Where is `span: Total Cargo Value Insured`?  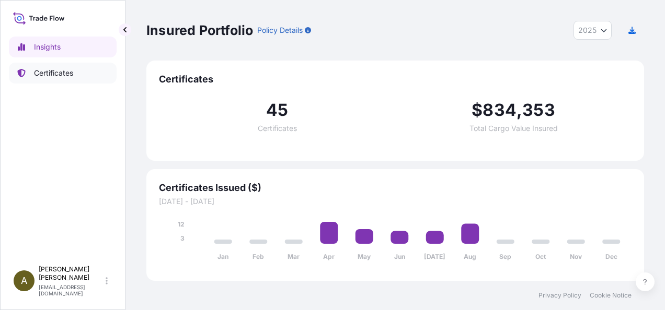 span: Total Cargo Value Insured is located at coordinates (513, 129).